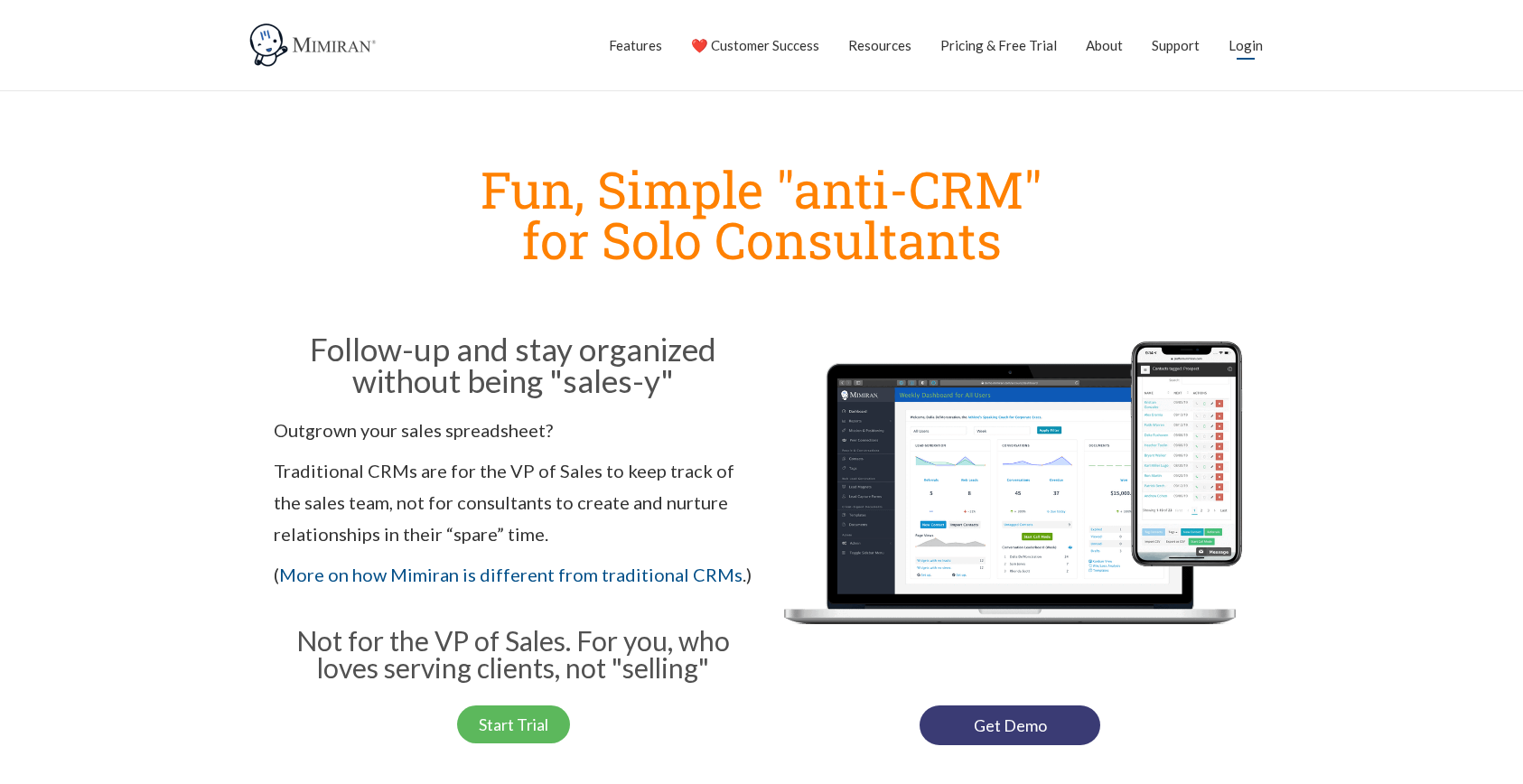 The width and height of the screenshot is (1523, 784). Describe the element at coordinates (756, 46) in the screenshot. I see `a: ❤️ Customer Success` at that location.